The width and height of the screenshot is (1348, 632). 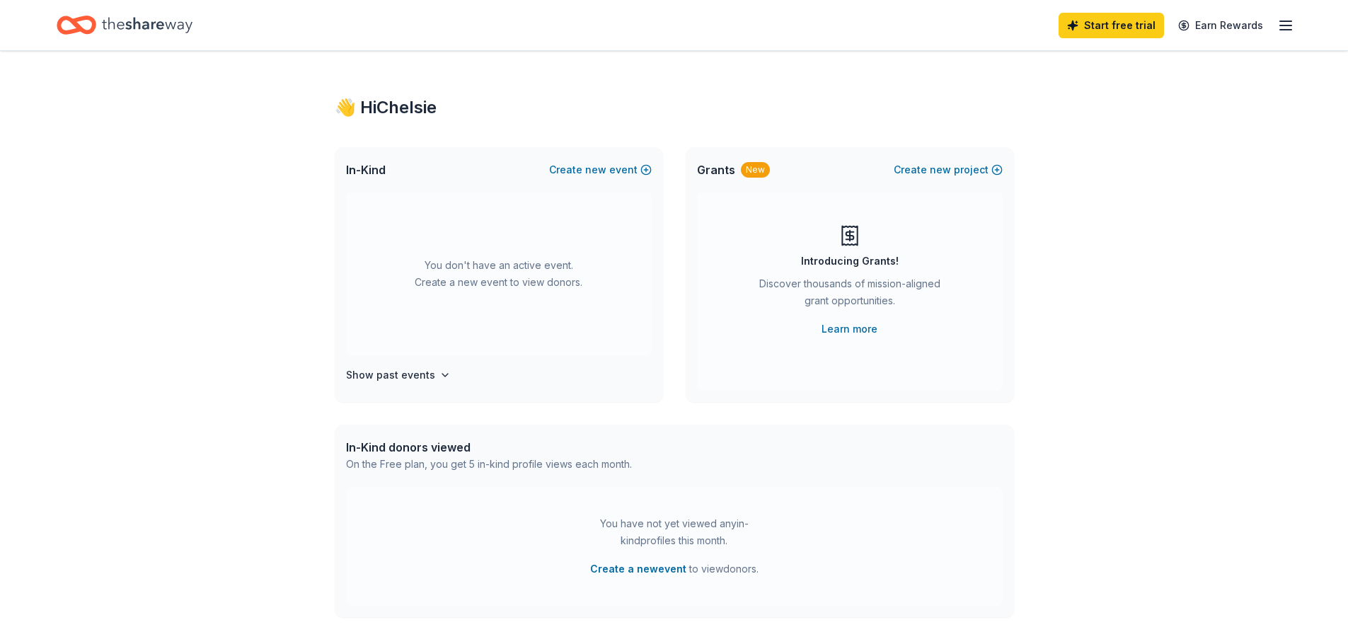 What do you see at coordinates (600, 170) in the screenshot?
I see `button: Createnewevent` at bounding box center [600, 170].